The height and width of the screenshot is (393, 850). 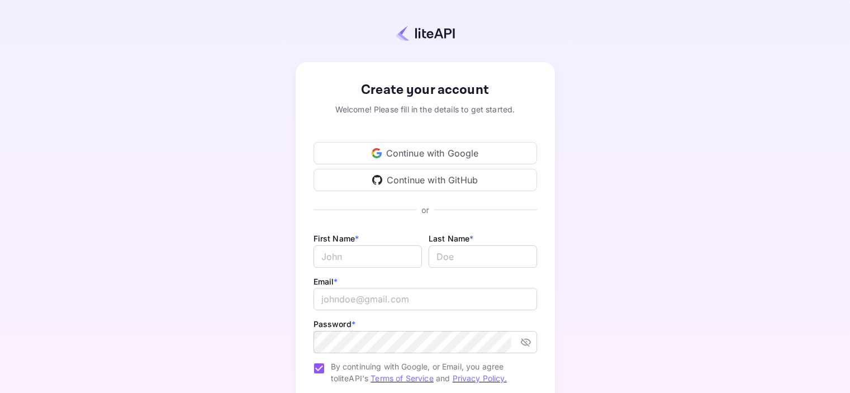 I want to click on img: liteapi, so click(x=425, y=33).